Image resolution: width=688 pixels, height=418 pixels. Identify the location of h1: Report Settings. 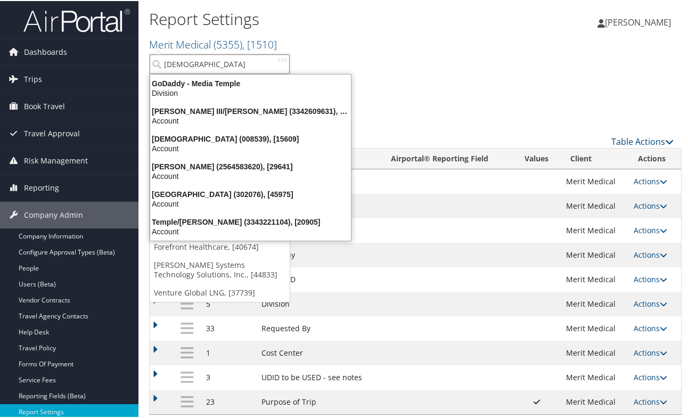
(327, 18).